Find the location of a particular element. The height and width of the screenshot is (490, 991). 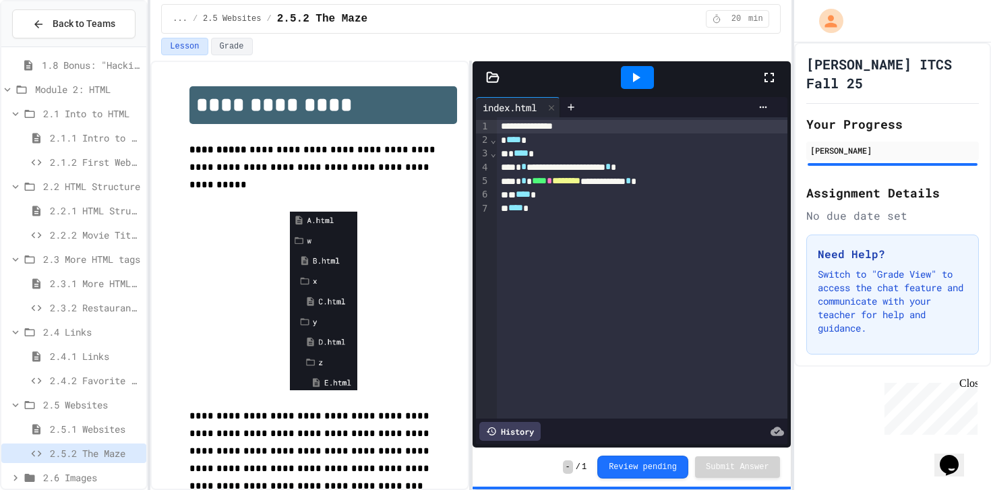

span: 2.3 More HTML tags is located at coordinates (92, 259).